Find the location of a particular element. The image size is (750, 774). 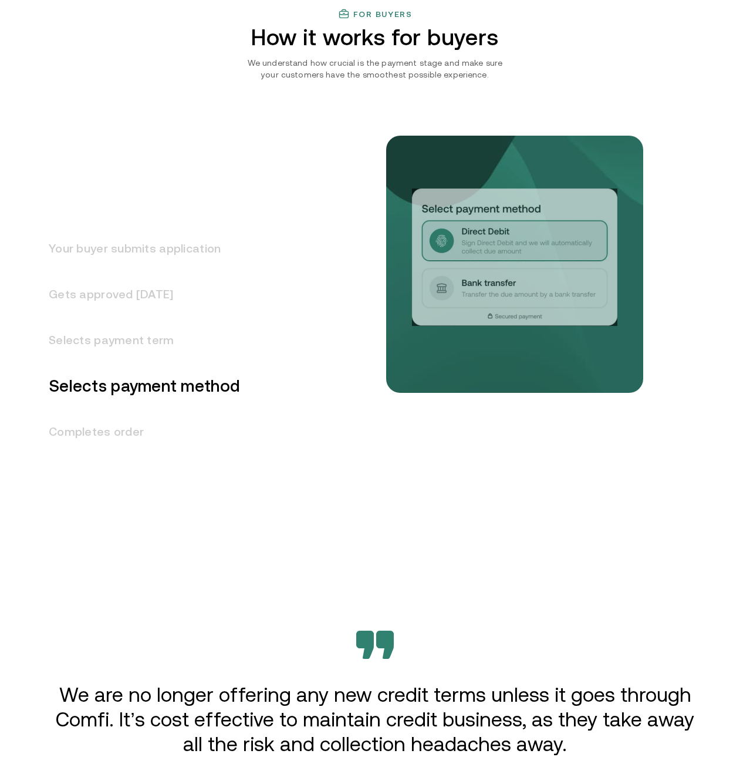

h2: How it works for buyers is located at coordinates (375, 37).